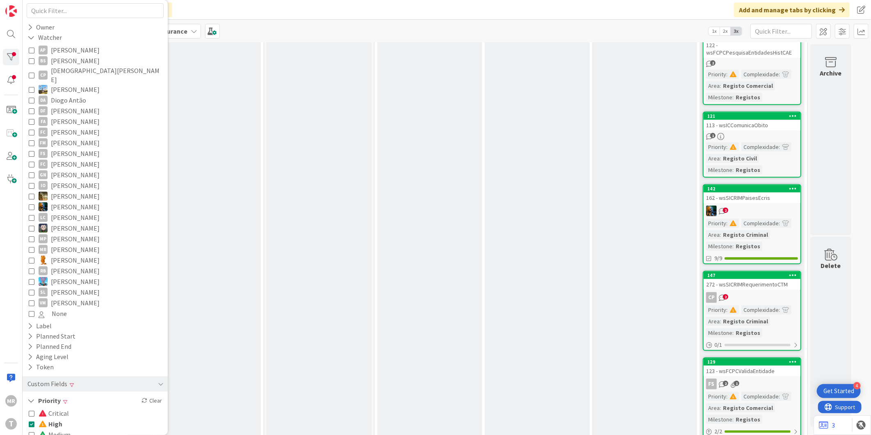 The image size is (871, 435). What do you see at coordinates (43, 132) in the screenshot?
I see `div: FC` at bounding box center [43, 132].